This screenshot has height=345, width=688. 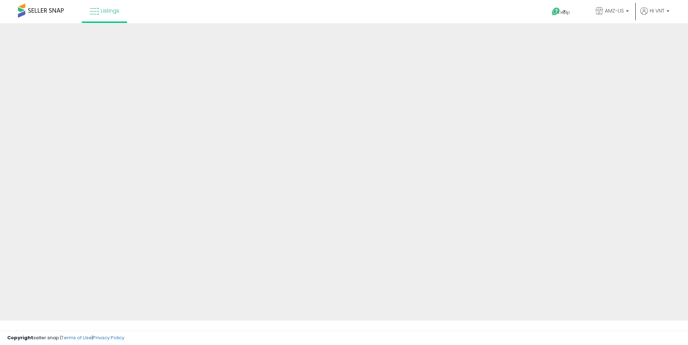 What do you see at coordinates (565, 12) in the screenshot?
I see `span: Help` at bounding box center [565, 12].